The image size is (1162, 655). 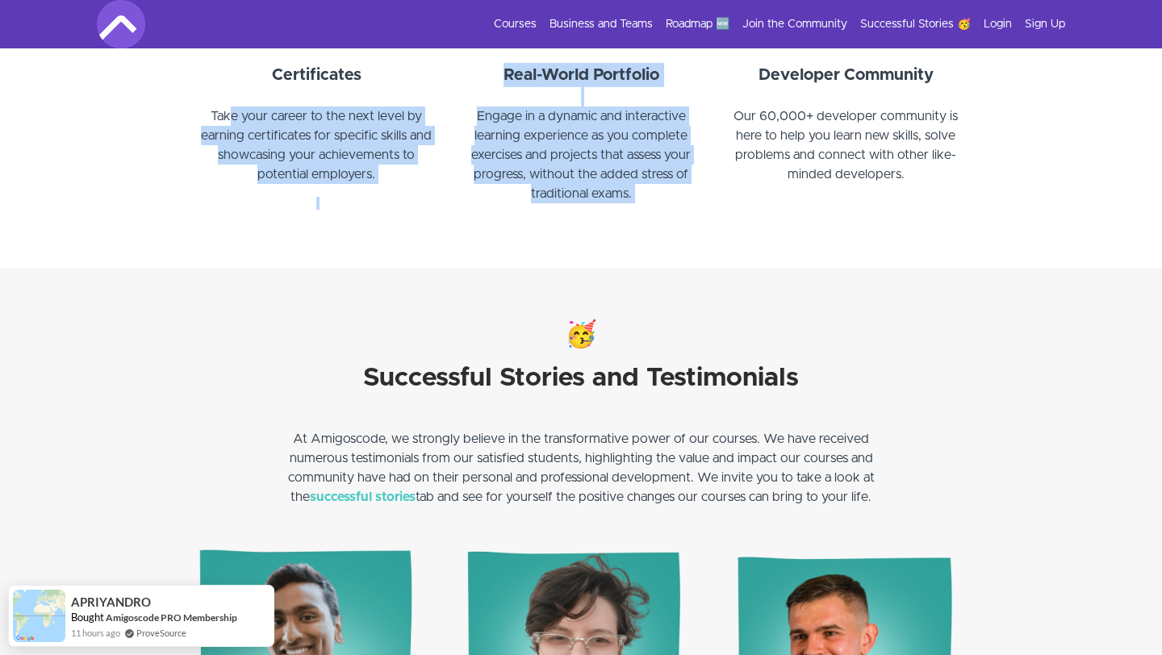 What do you see at coordinates (697, 24) in the screenshot?
I see `a: Roadmap 🆕` at bounding box center [697, 24].